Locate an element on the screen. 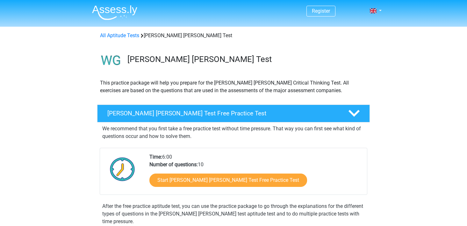 The width and height of the screenshot is (467, 226). div: 6:00 10 is located at coordinates (255, 174).